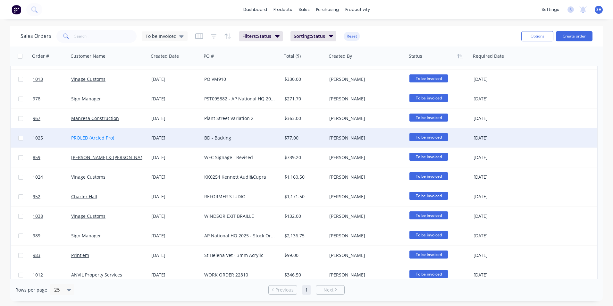 The width and height of the screenshot is (613, 306). Describe the element at coordinates (327, 10) in the screenshot. I see `div: purchasing` at that location.